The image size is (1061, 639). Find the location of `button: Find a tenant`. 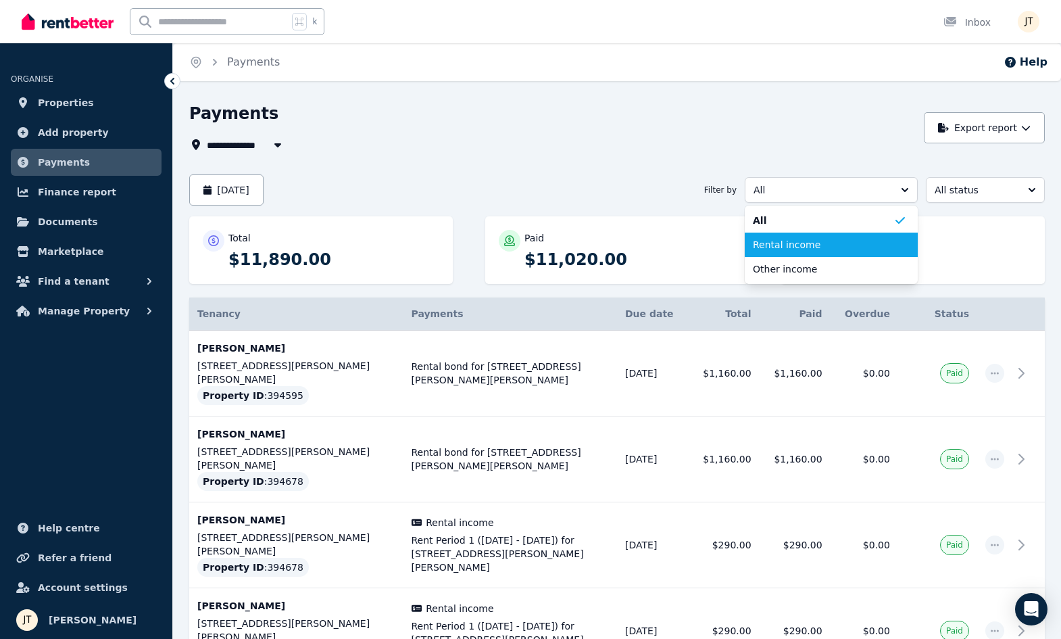

button: Find a tenant is located at coordinates (86, 281).